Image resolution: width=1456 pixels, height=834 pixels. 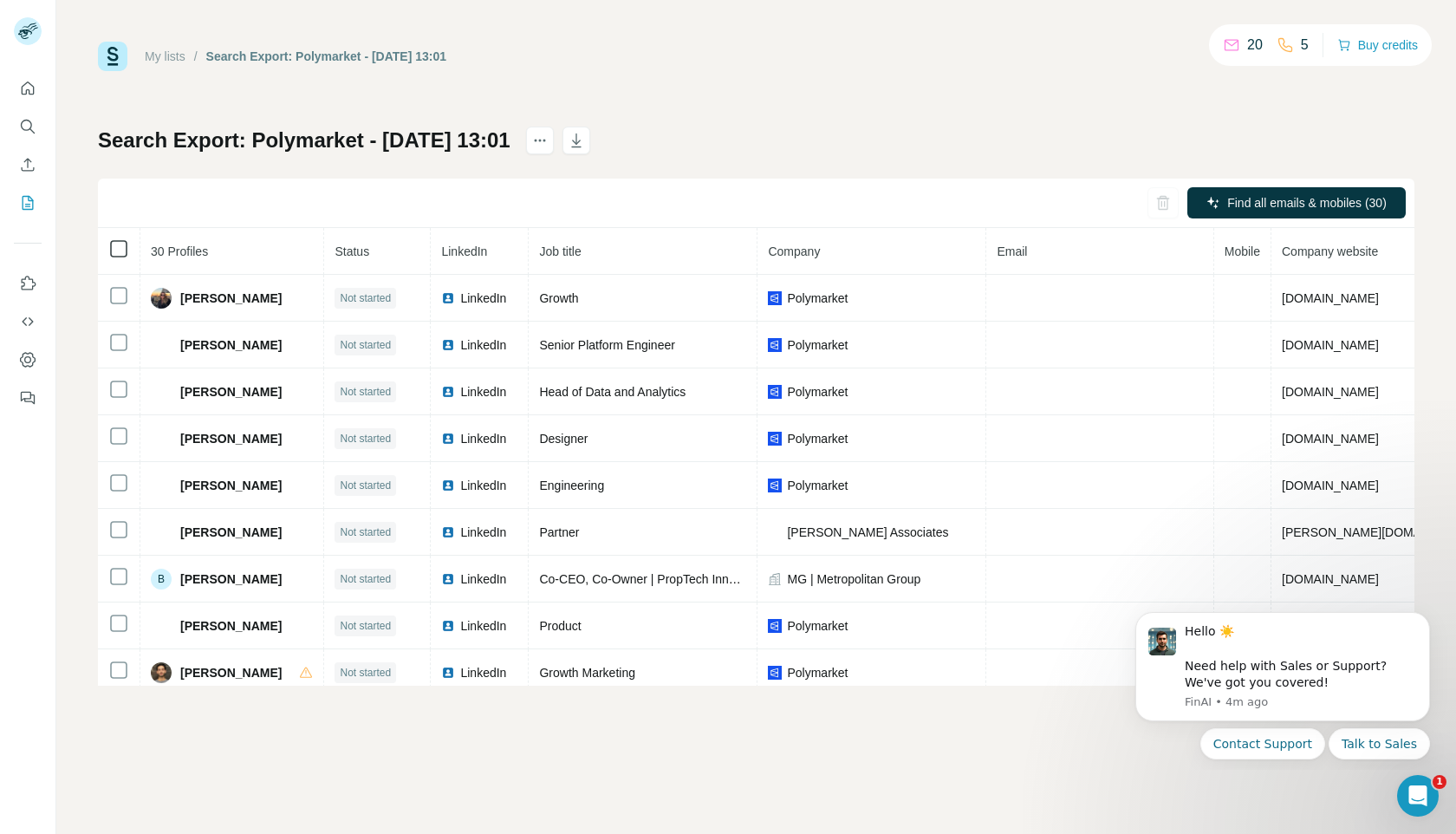 I want to click on div: Message content, so click(x=191, y=61).